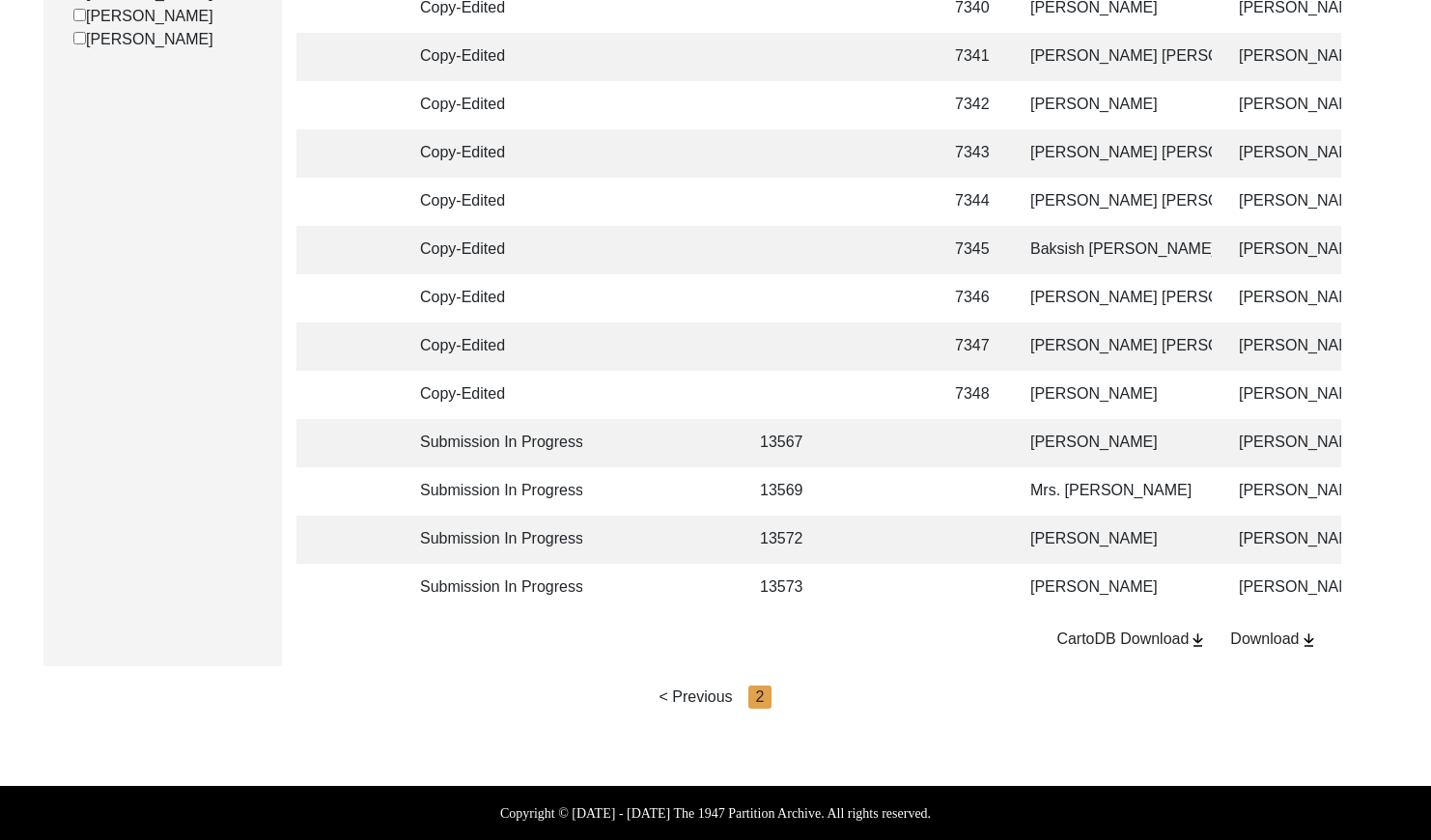 This screenshot has width=1431, height=840. What do you see at coordinates (973, 105) in the screenshot?
I see `td: 7342` at bounding box center [973, 105].